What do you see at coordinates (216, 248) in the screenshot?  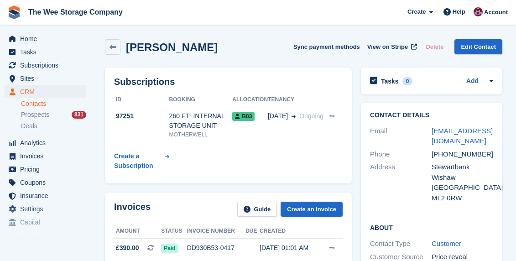 I see `div: DD930B53-0417` at bounding box center [216, 248].